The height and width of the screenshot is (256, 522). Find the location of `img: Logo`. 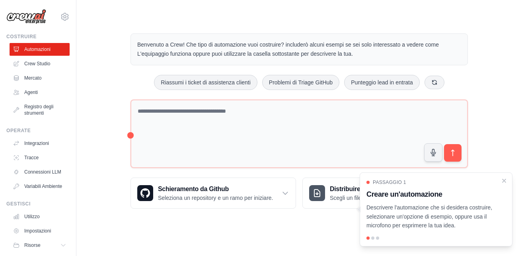

img: Logo is located at coordinates (26, 17).